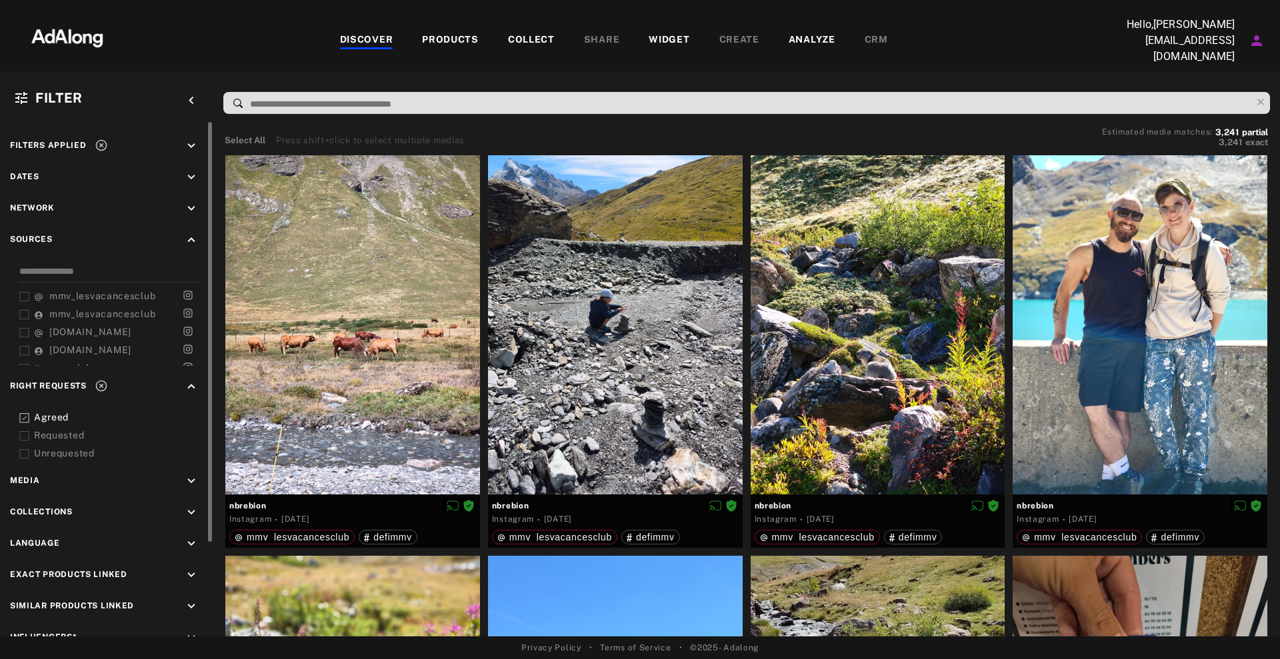 The image size is (1280, 659). What do you see at coordinates (602, 41) in the screenshot?
I see `div: SHARE` at bounding box center [602, 41].